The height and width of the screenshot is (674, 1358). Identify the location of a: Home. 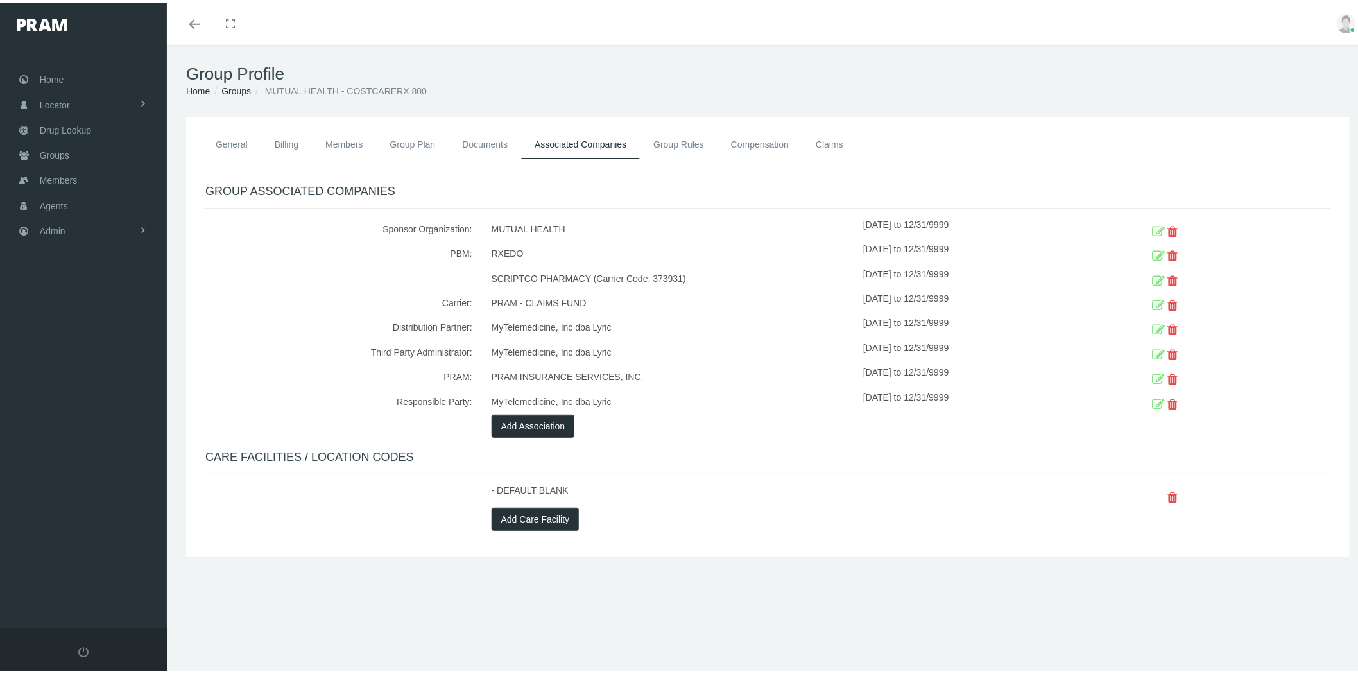
(198, 89).